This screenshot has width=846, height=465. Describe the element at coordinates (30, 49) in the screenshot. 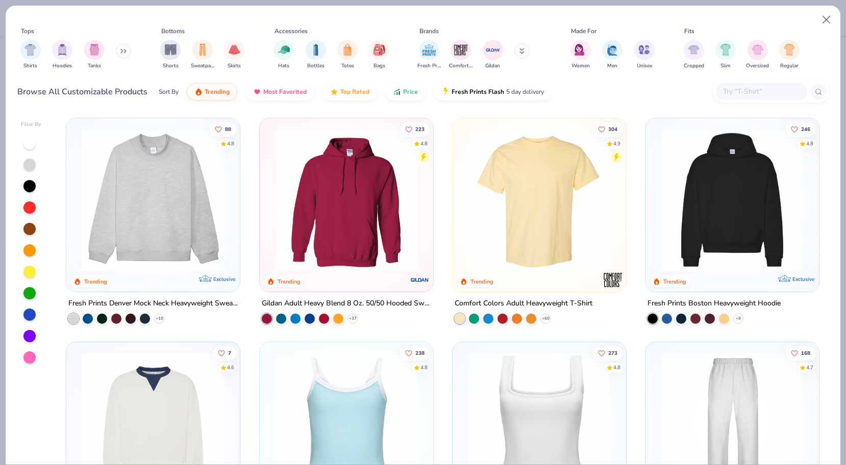

I see `img: Shirts Image` at that location.